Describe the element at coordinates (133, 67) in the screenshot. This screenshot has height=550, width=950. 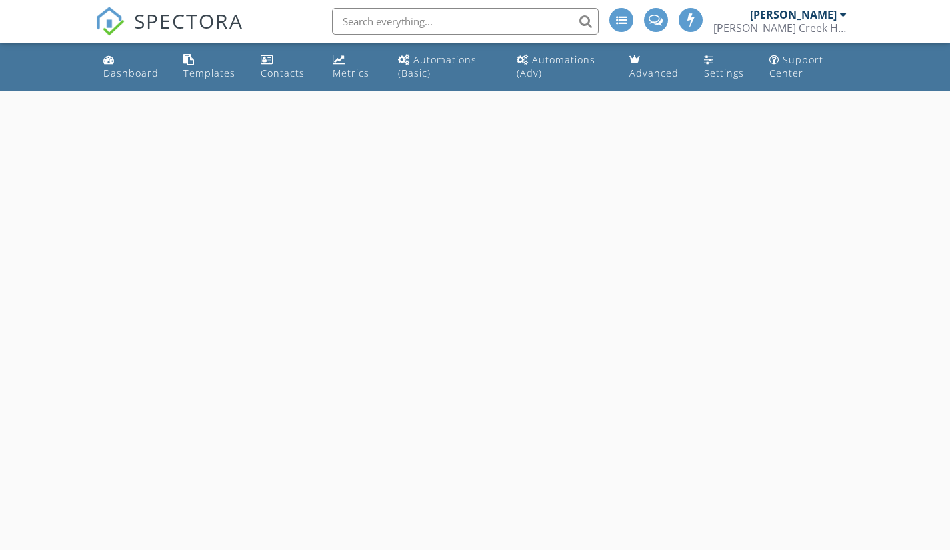
I see `a: Dashboard` at that location.